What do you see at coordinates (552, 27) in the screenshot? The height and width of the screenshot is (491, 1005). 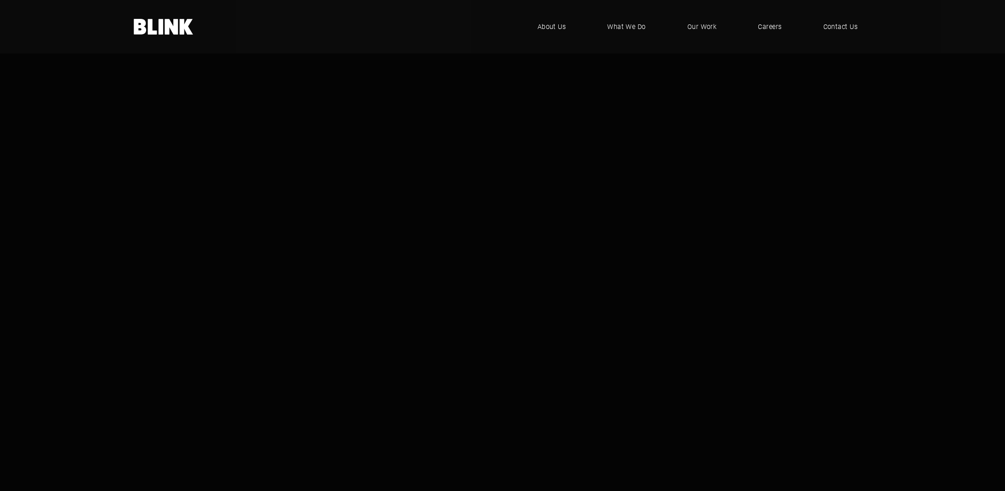 I see `span: About Us` at bounding box center [552, 27].